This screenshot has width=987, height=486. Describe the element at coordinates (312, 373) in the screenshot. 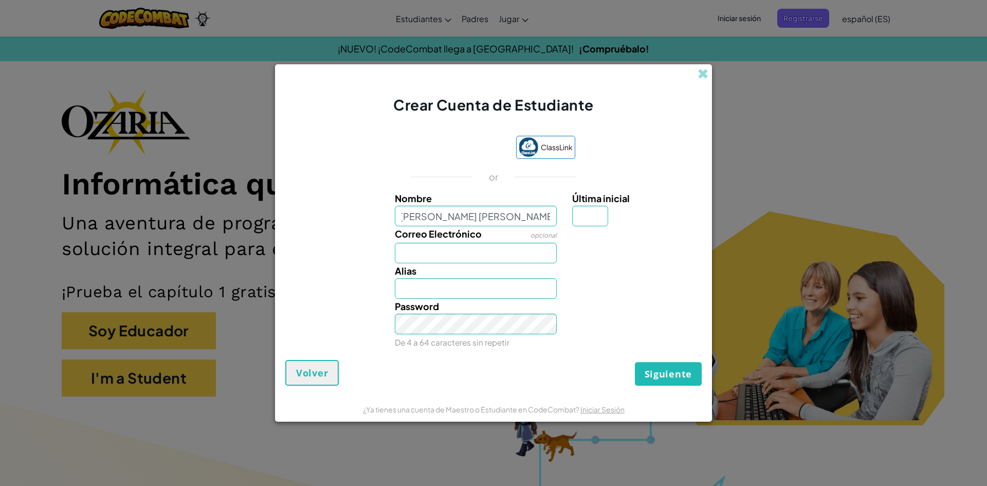

I see `button: Volver` at that location.